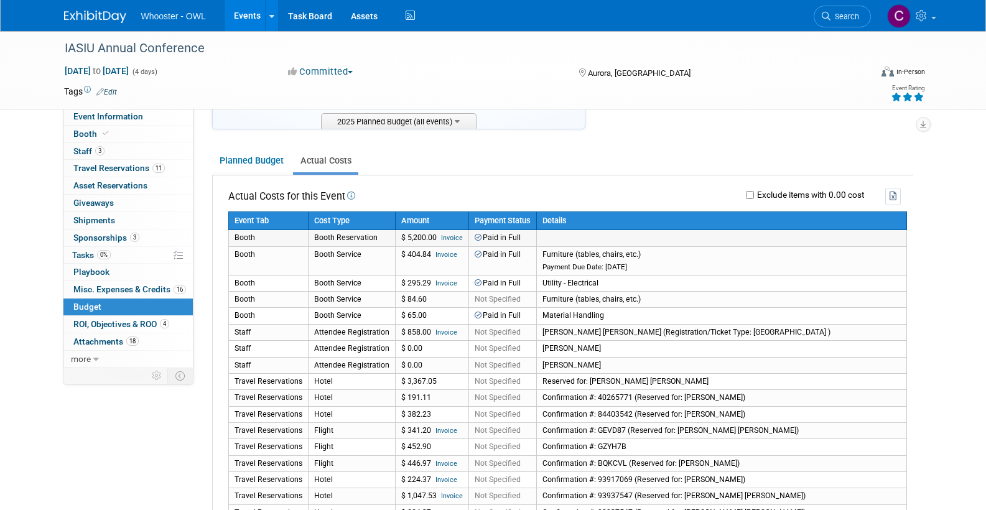  What do you see at coordinates (87, 307) in the screenshot?
I see `span: Budget` at bounding box center [87, 307].